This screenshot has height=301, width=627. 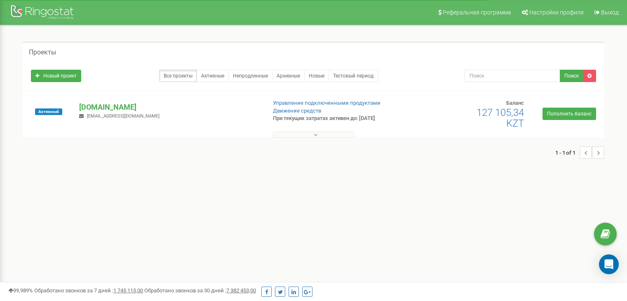 What do you see at coordinates (515, 103) in the screenshot?
I see `span: Баланс` at bounding box center [515, 103].